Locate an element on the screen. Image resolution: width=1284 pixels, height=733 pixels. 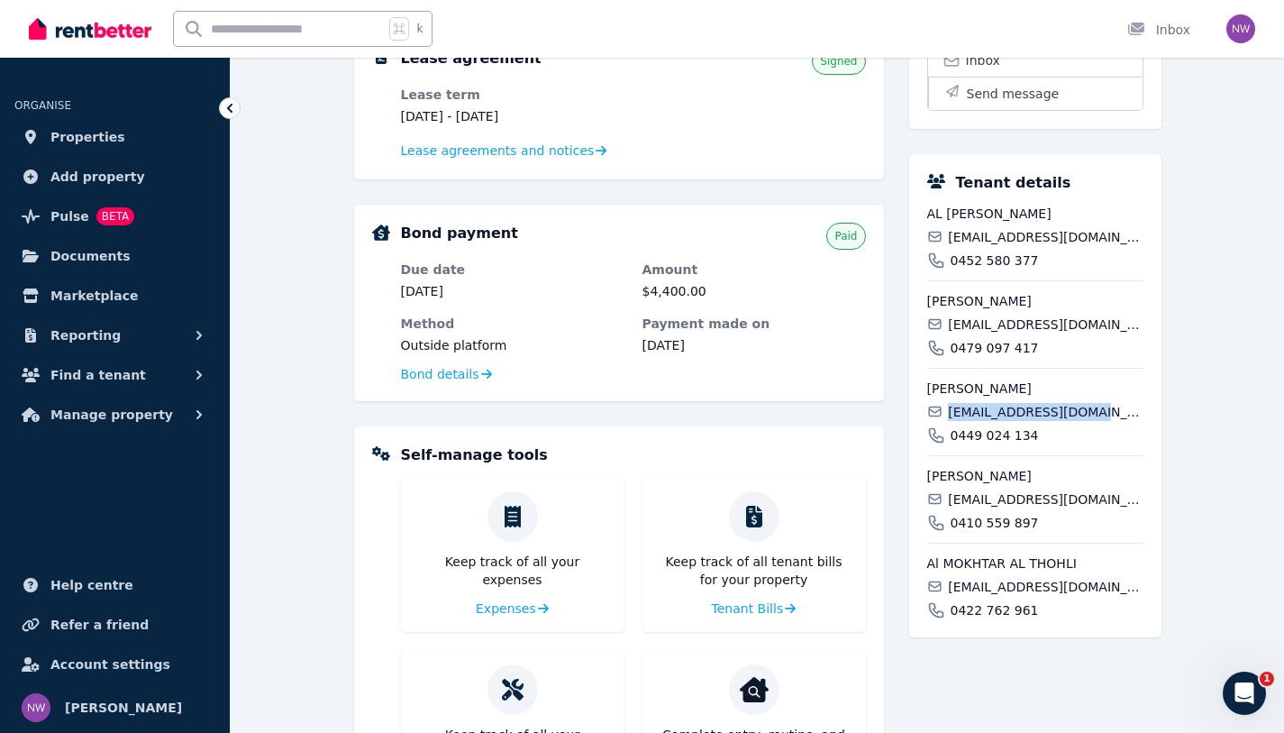
span: Lease agreements and notices is located at coordinates (497, 150).